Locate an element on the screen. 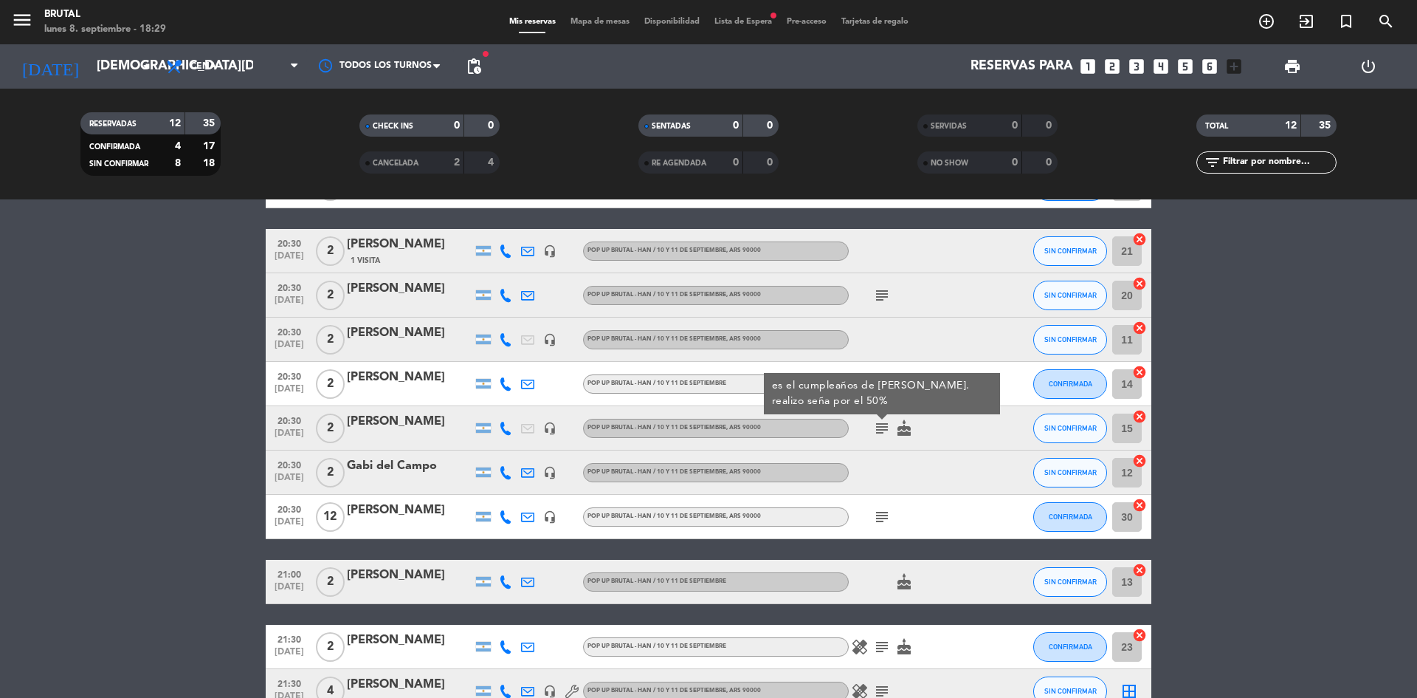  i: looks_5 is located at coordinates (1186, 66).